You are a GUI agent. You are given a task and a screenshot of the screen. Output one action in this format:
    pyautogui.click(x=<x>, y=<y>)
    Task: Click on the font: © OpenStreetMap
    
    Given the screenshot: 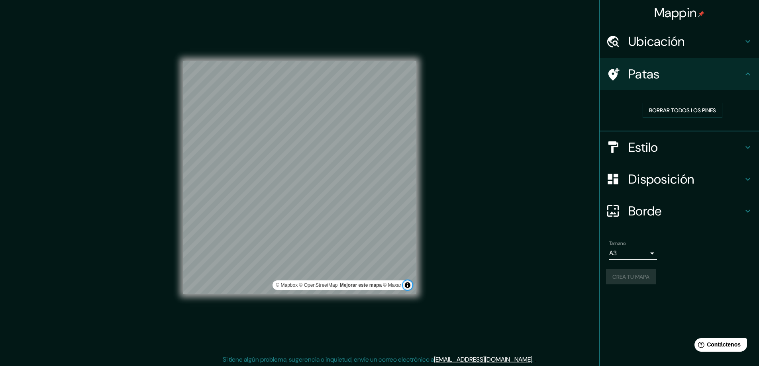 What is the action you would take?
    pyautogui.click(x=318, y=285)
    